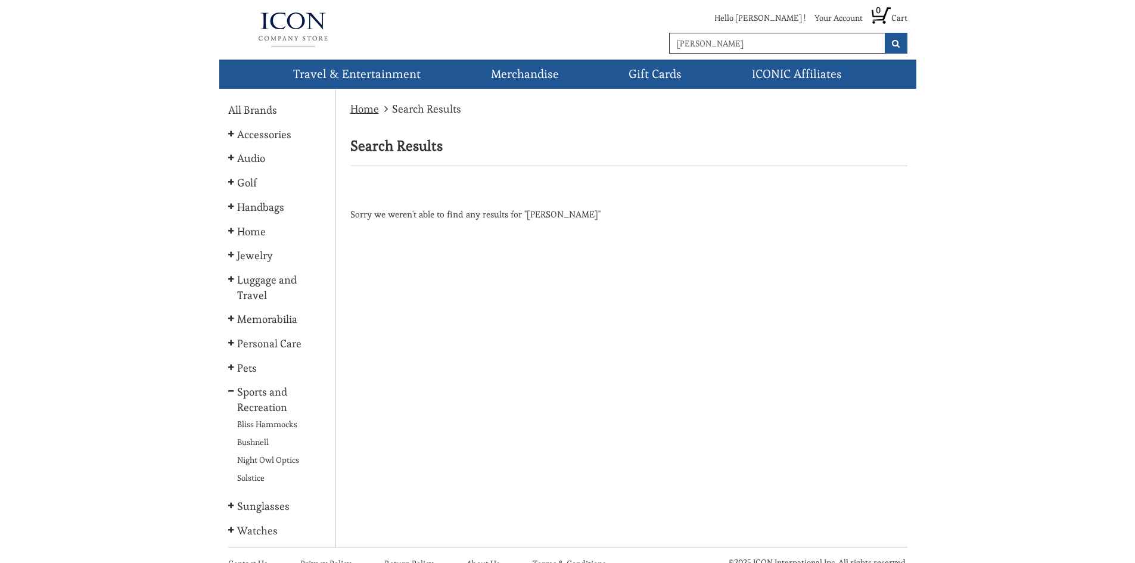  What do you see at coordinates (259, 207) in the screenshot?
I see `a: Handbags` at bounding box center [259, 207].